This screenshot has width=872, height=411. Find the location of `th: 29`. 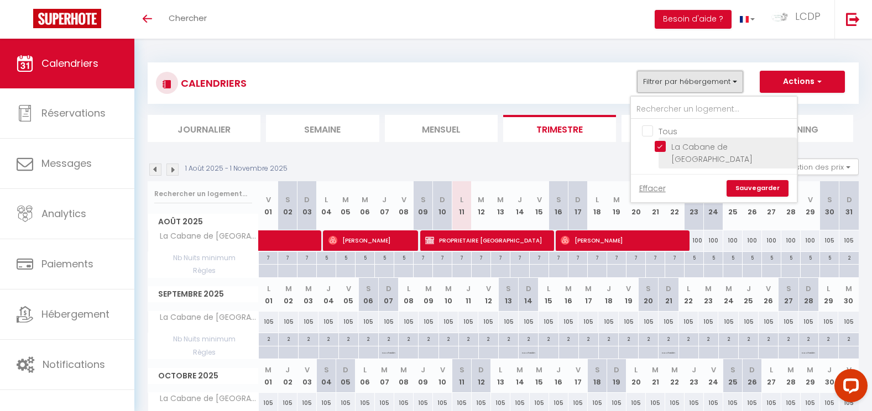

th: 29 is located at coordinates (810, 206).